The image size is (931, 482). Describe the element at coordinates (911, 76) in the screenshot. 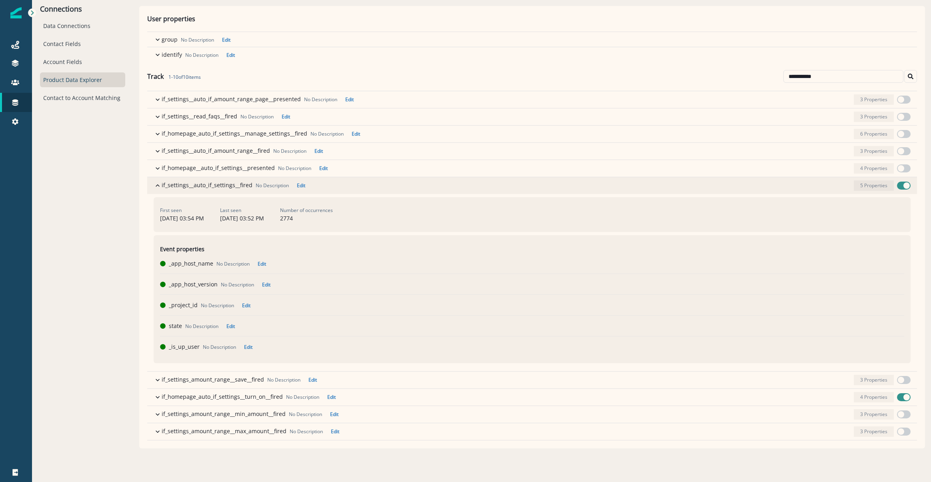

I see `button: Search` at that location.